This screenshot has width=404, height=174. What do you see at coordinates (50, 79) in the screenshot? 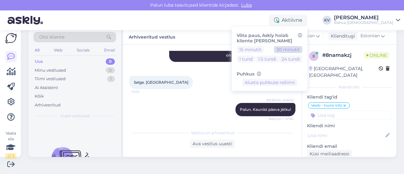
I see `div: Tiimi vestlused` at bounding box center [50, 79].